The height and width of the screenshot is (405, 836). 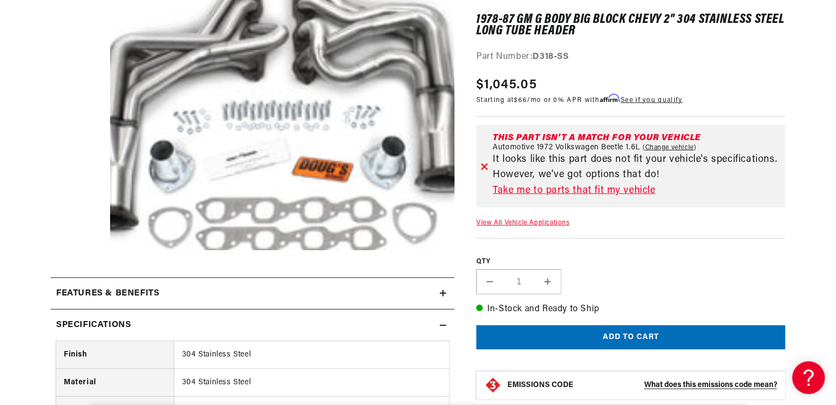 I want to click on a: View All Vehicle Applications, so click(x=523, y=223).